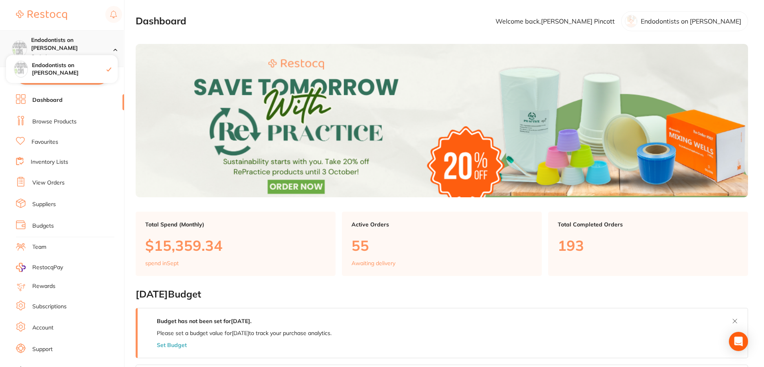 The width and height of the screenshot is (764, 367). Describe the element at coordinates (162, 263) in the screenshot. I see `p: spend in Sept` at that location.